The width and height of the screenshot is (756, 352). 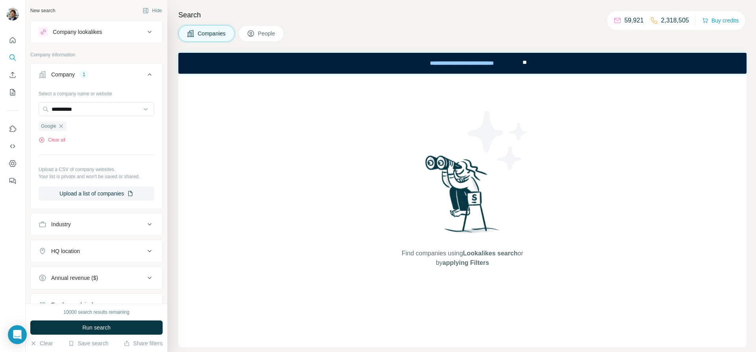 I want to click on button: Use Surfe API, so click(x=13, y=146).